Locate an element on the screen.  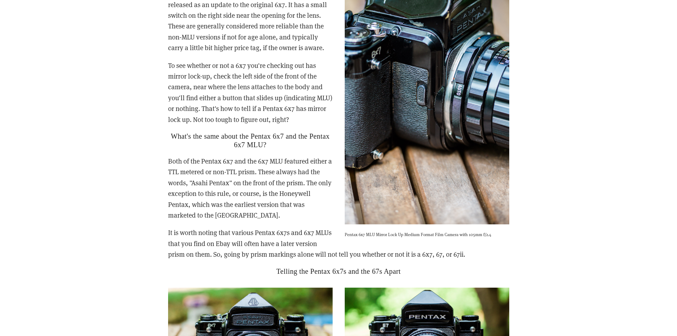
p: It is worth noting that various Pentax 6x7s and 6x7 MLUs that you find on Ebay will often have a ... is located at coordinates (339, 243).